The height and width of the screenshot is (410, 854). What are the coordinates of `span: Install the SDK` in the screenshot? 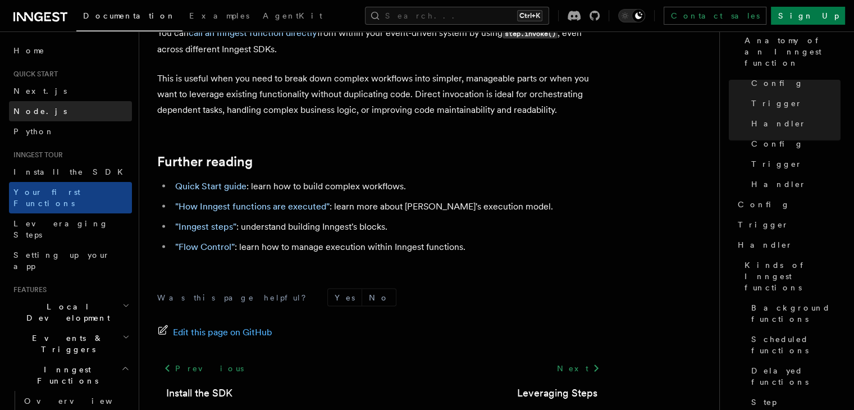 It's located at (71, 172).